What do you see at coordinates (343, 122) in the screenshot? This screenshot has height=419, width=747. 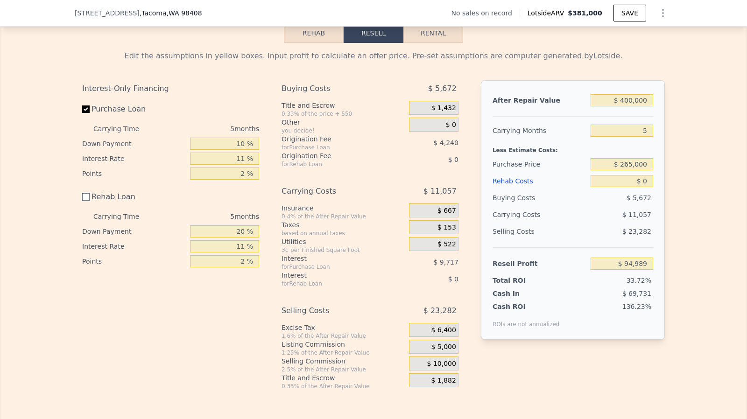 I see `div: Other` at bounding box center [343, 122].